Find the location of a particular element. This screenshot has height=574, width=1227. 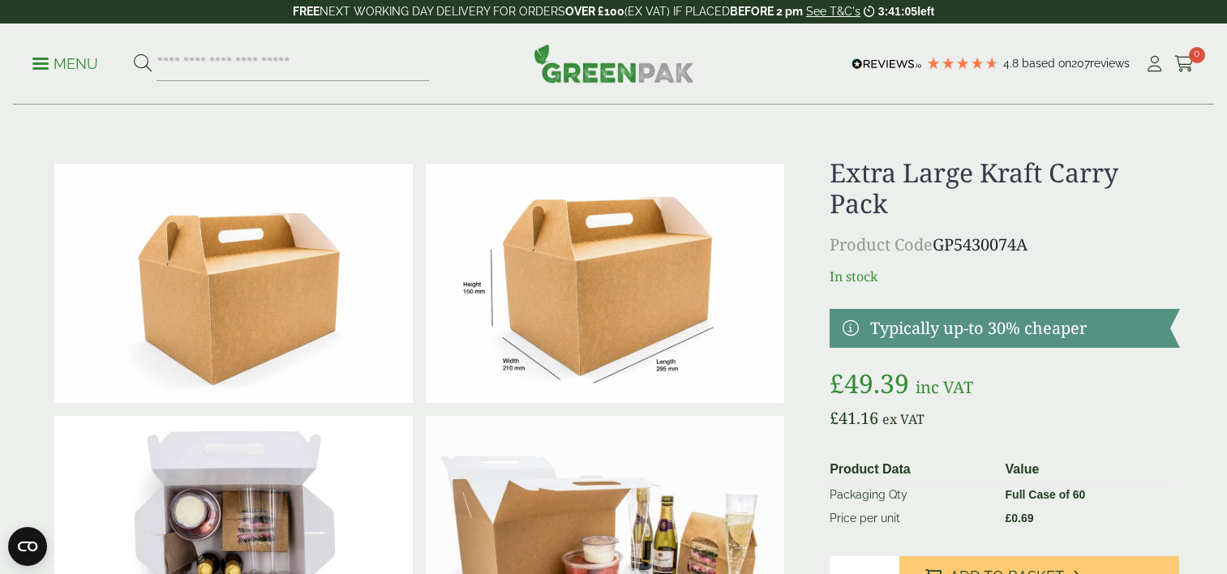

span: 0 is located at coordinates (1197, 55).